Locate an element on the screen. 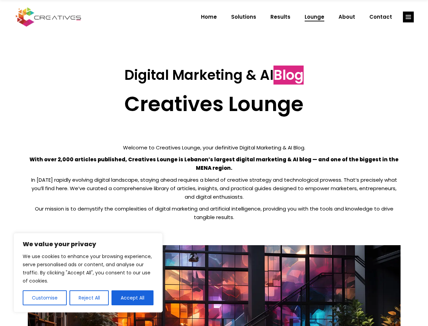 This screenshot has width=428, height=326. p: Welcome to Creatives Lounge, your definitive Digital Marketing & AI Blog. is located at coordinates (214, 147).